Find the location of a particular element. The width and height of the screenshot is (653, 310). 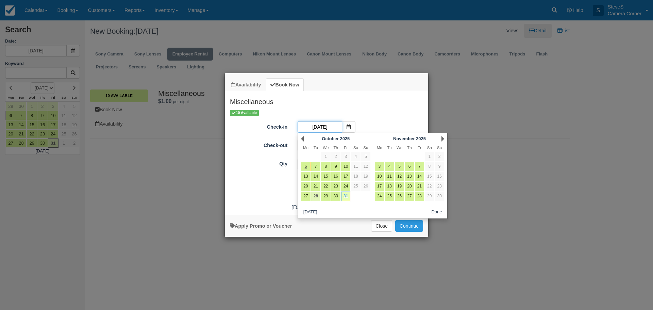

label: Check-out is located at coordinates (258, 144).